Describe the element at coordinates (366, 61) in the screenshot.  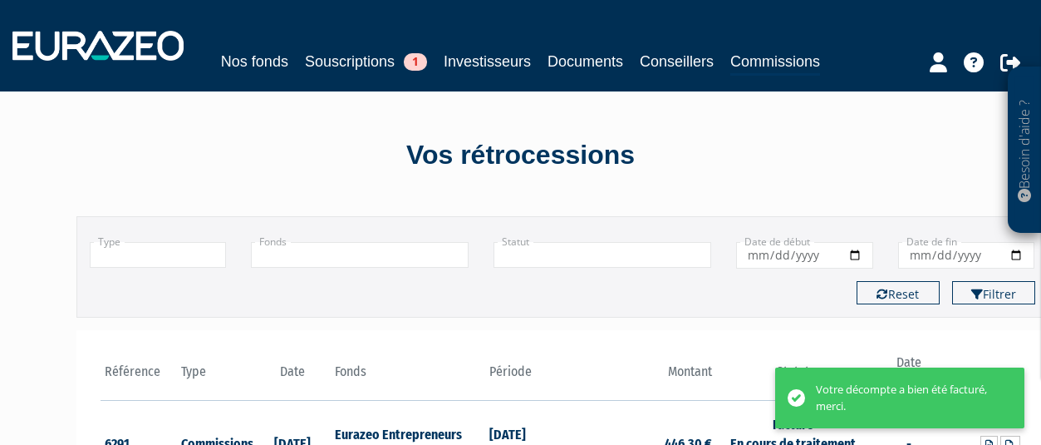
I see `a: Souscriptions1` at that location.